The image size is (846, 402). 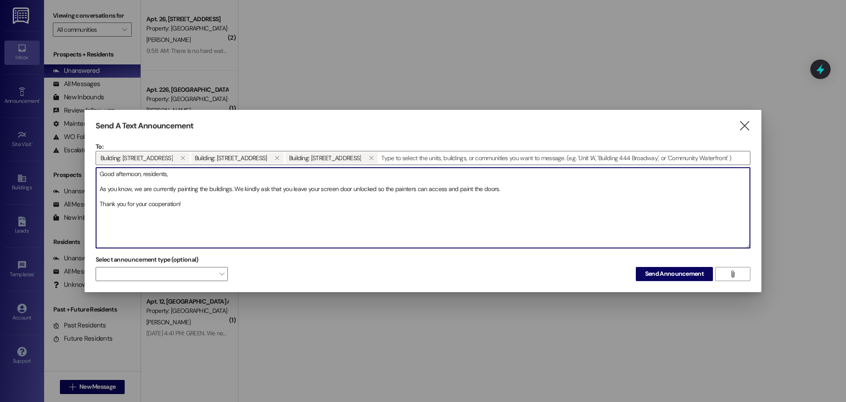 What do you see at coordinates (423, 146) in the screenshot?
I see `p: To:` at bounding box center [423, 146].